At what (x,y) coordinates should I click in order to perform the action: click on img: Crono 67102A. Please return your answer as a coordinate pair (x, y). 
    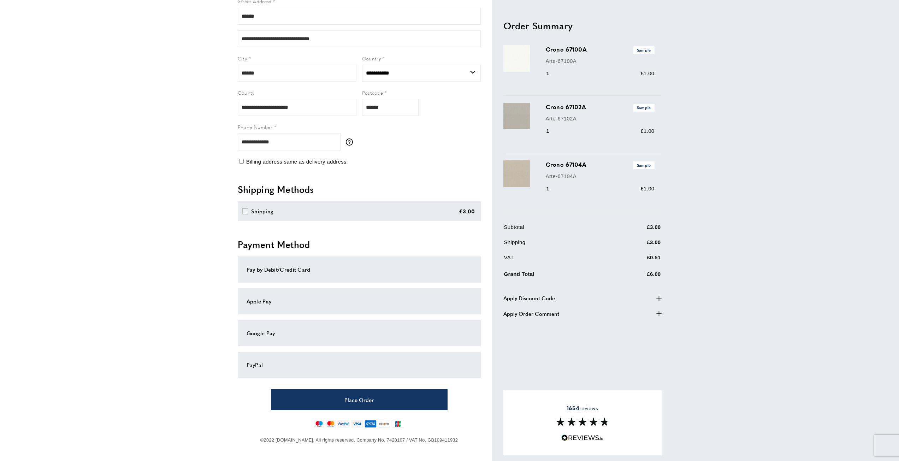
    Looking at the image, I should click on (516, 116).